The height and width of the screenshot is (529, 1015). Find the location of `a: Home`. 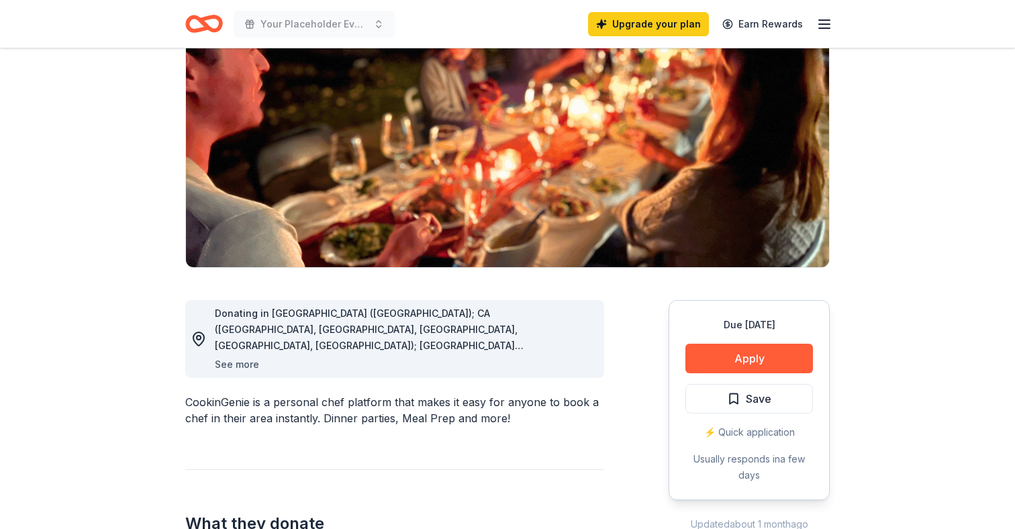

a: Home is located at coordinates (204, 23).